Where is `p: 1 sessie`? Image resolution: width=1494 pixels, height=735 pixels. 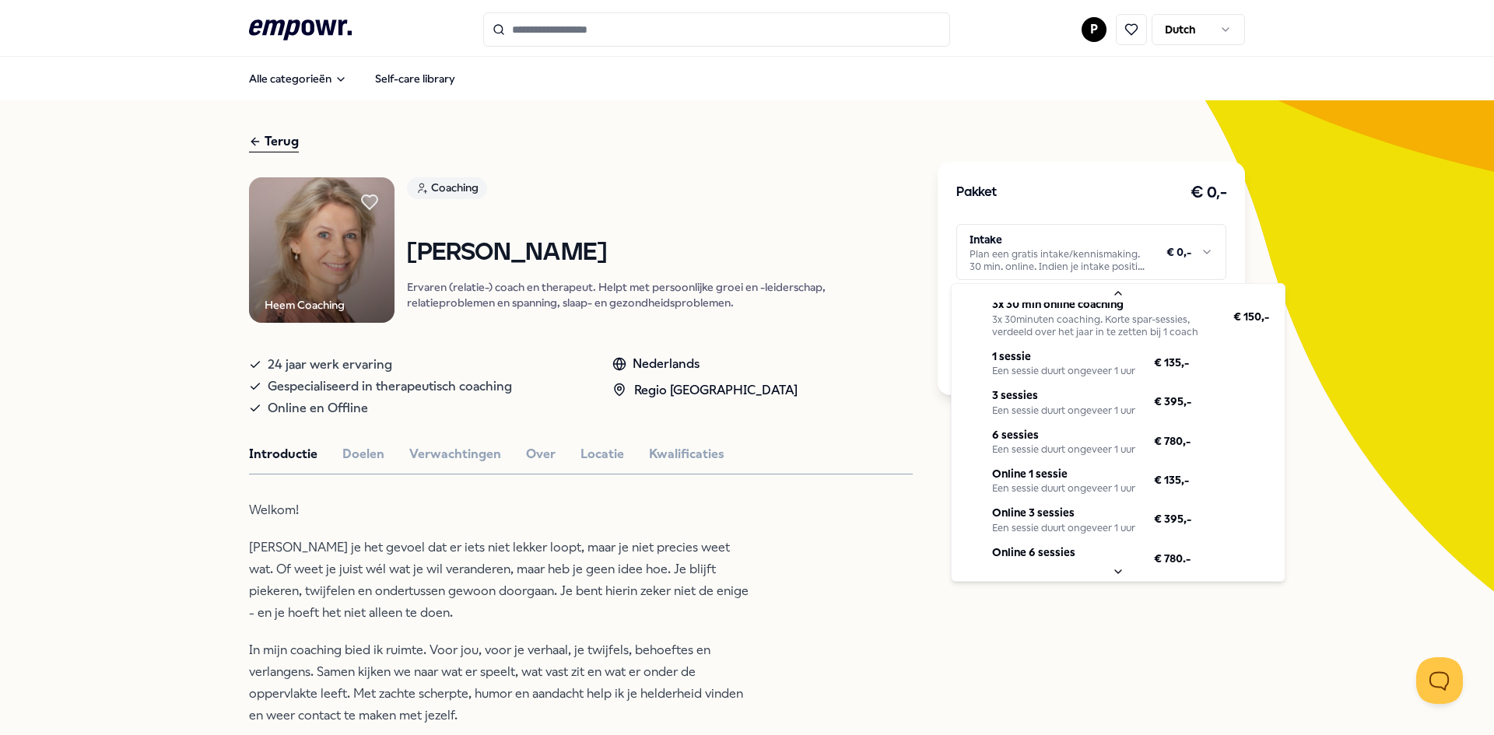 p: 1 sessie is located at coordinates (1063, 356).